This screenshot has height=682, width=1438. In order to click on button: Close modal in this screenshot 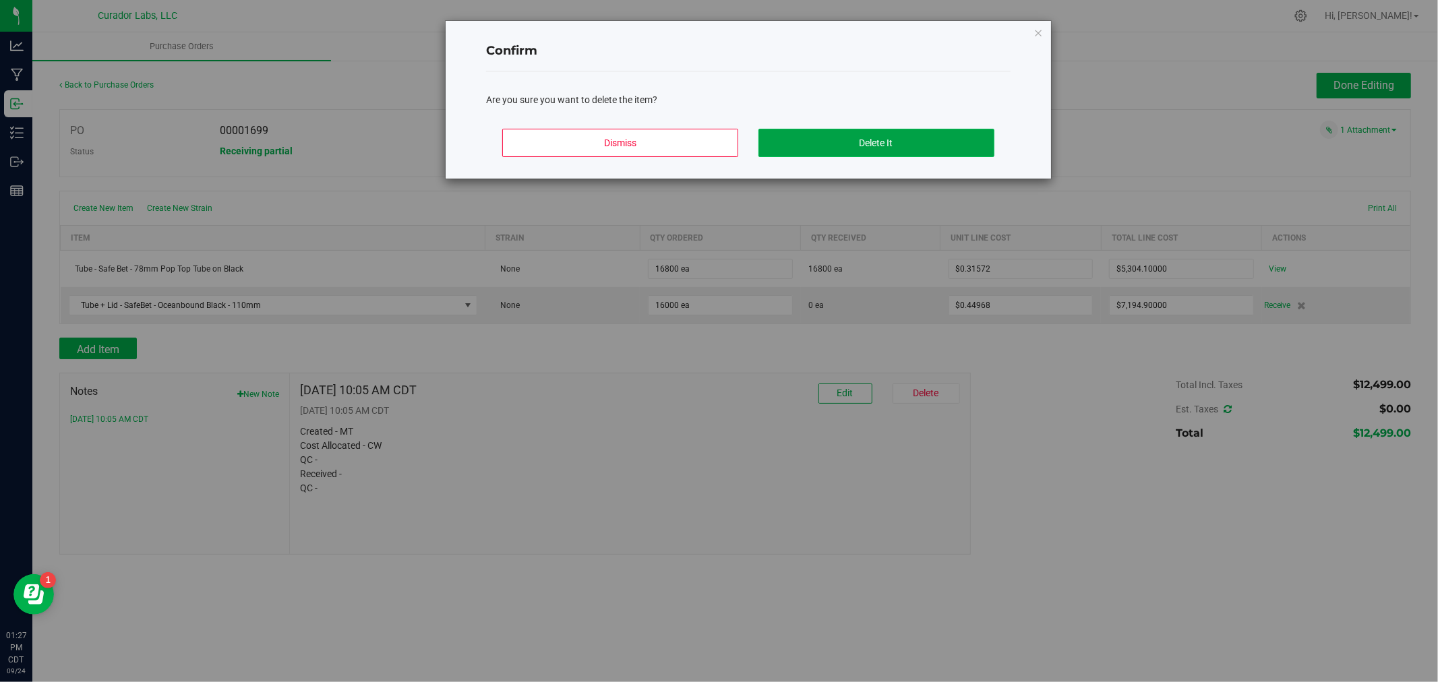, I will do `click(1038, 32)`.